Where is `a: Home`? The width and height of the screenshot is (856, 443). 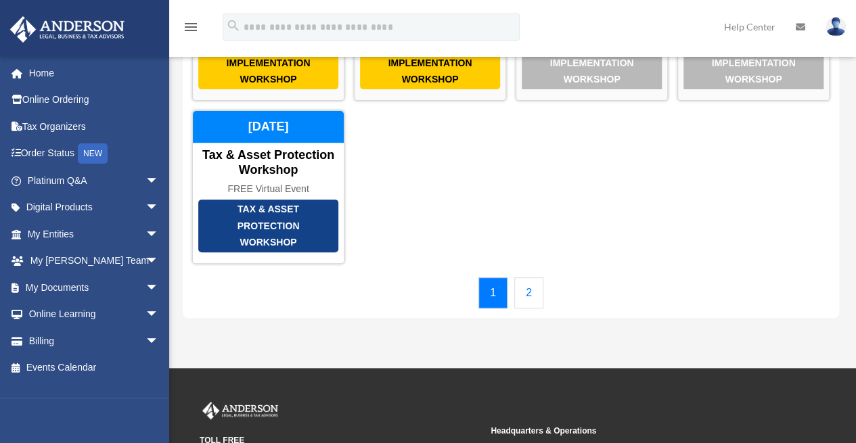
a: Home is located at coordinates (94, 73).